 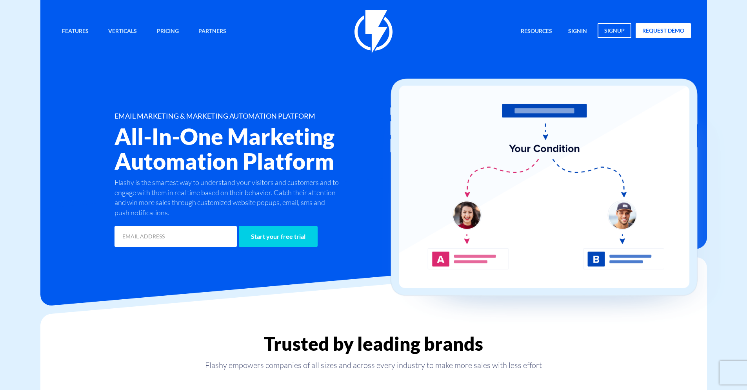 I want to click on a: Partners, so click(x=212, y=31).